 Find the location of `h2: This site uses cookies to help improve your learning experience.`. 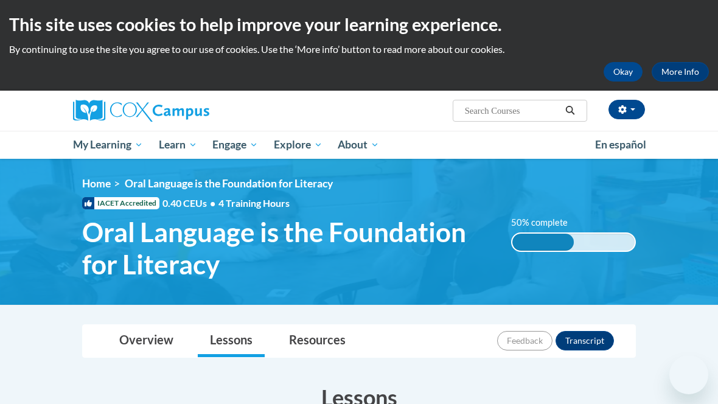

h2: This site uses cookies to help improve your learning experience. is located at coordinates (359, 24).